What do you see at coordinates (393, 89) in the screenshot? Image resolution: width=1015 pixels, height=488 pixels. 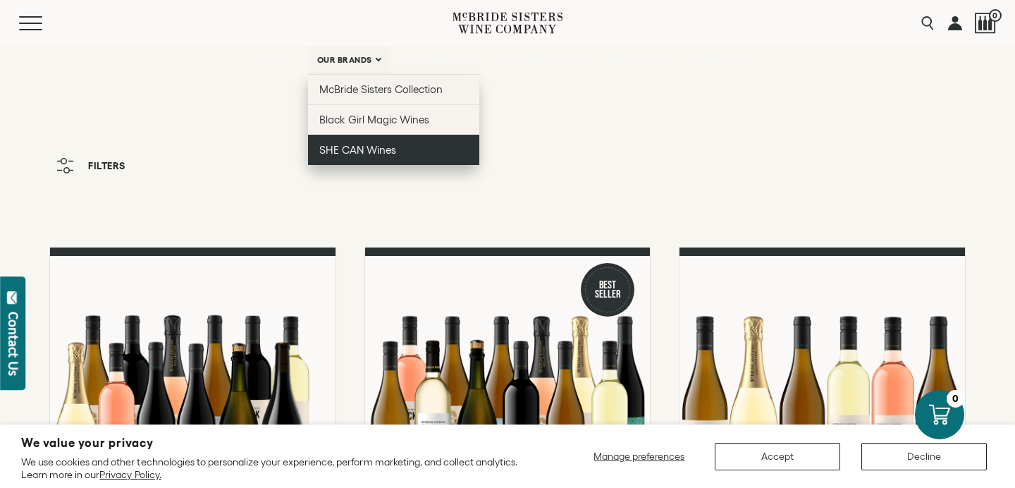 I see `a: McBride Sisters Collection` at bounding box center [393, 89].